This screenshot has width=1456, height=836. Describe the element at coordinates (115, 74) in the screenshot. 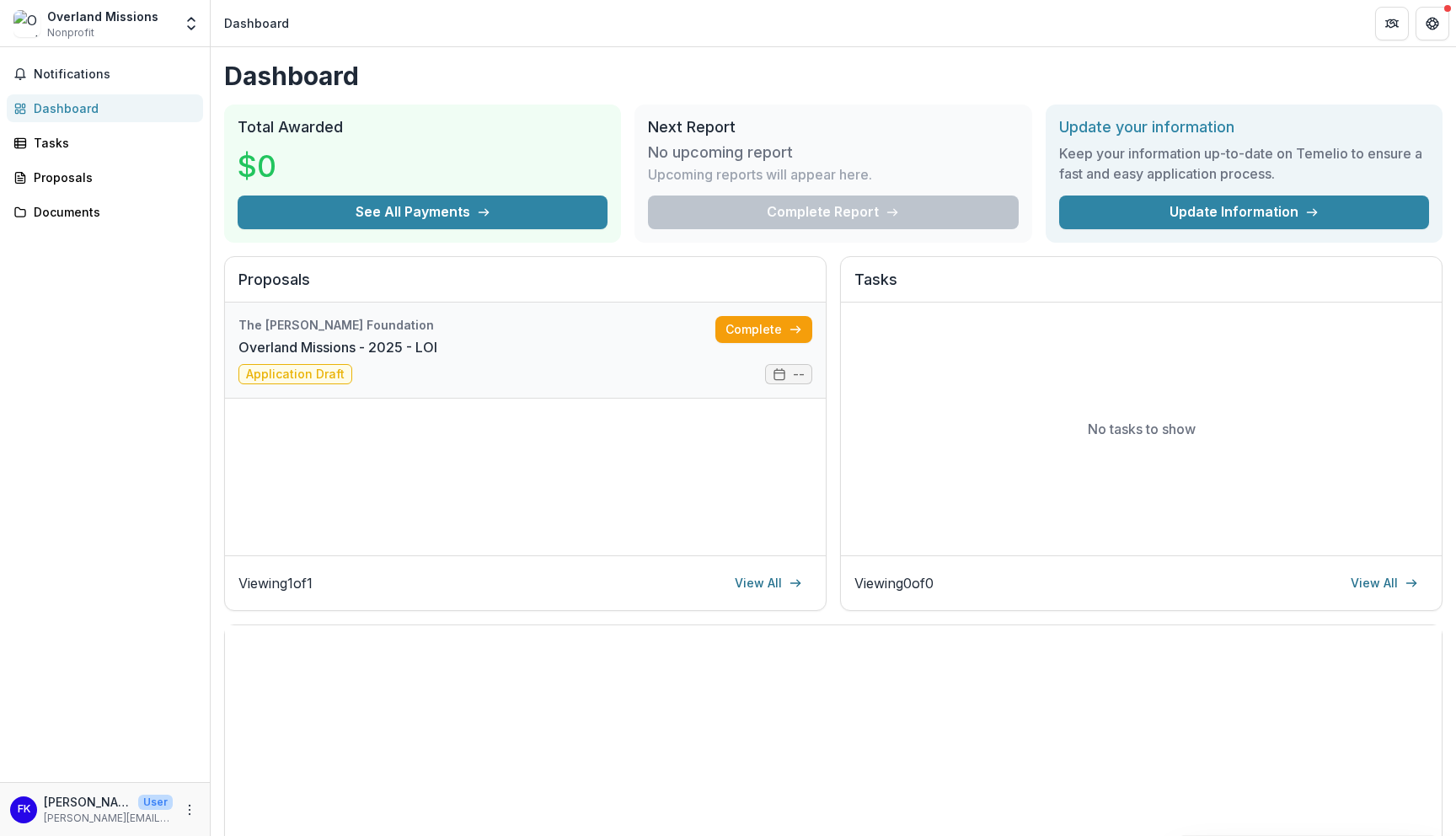

I see `span: Notifications` at that location.